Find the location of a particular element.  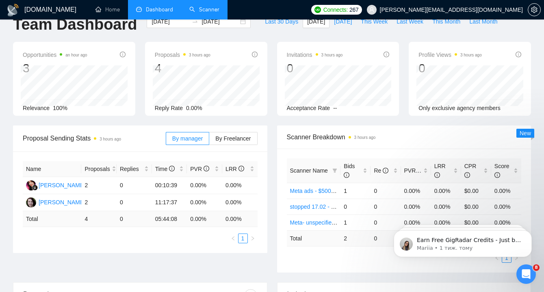

button: This Month is located at coordinates (446, 22).